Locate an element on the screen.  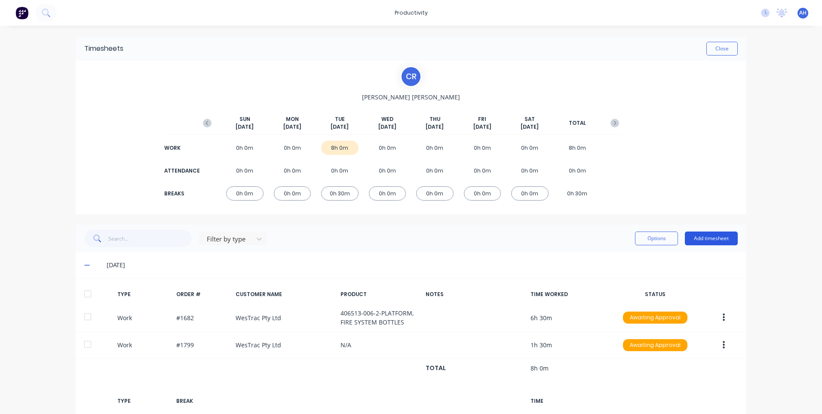
div: BREAK is located at coordinates (203, 401).